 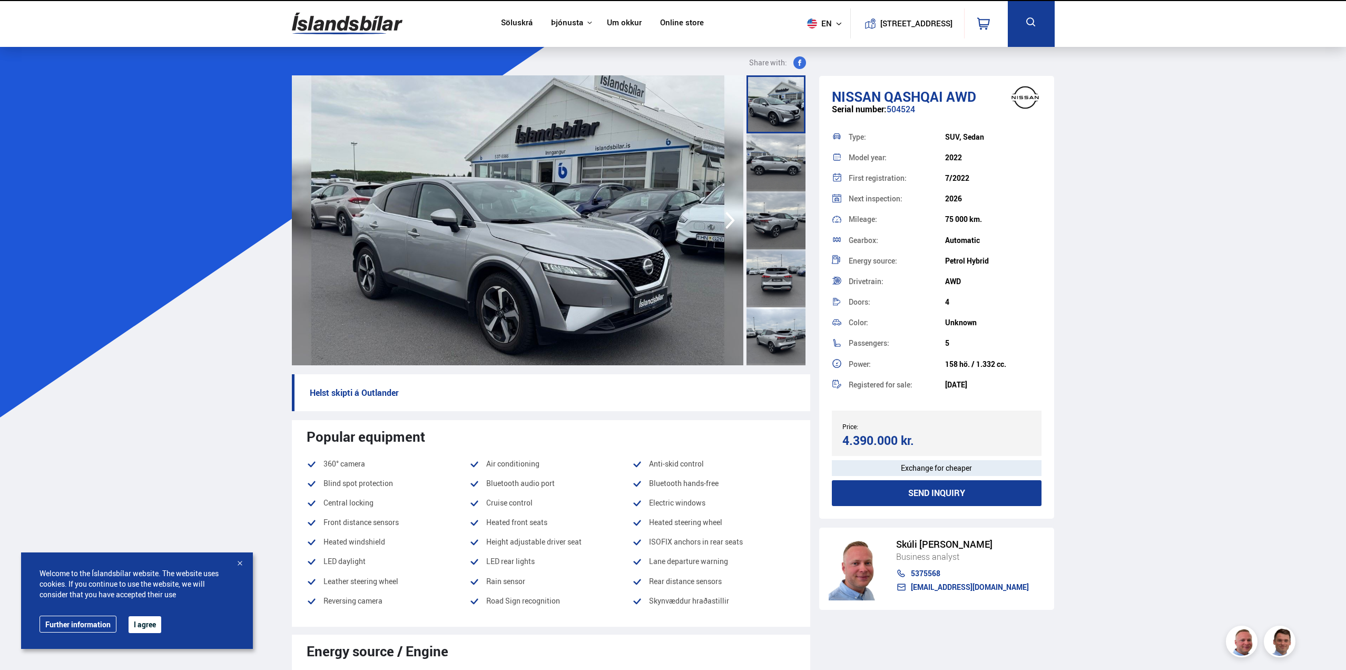 What do you see at coordinates (517, 23) in the screenshot?
I see `a: Söluskrá` at bounding box center [517, 23].